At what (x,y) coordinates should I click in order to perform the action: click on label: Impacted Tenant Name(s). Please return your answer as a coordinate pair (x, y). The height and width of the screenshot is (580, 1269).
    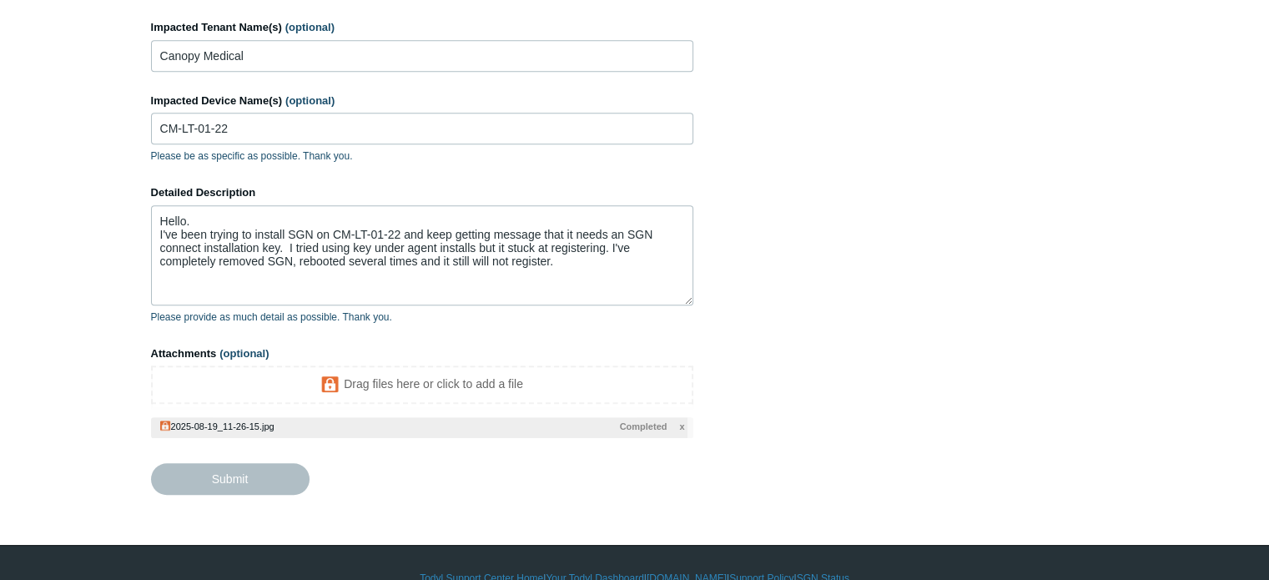
    Looking at the image, I should click on (422, 28).